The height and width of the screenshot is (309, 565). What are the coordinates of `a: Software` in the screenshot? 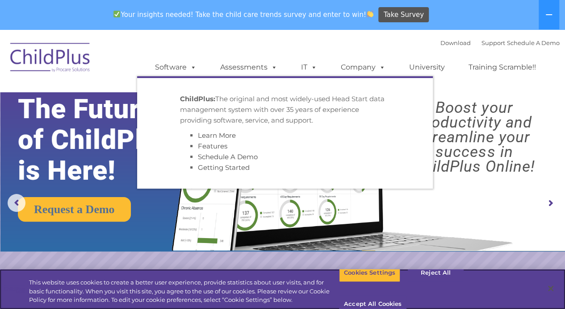 It's located at (175, 67).